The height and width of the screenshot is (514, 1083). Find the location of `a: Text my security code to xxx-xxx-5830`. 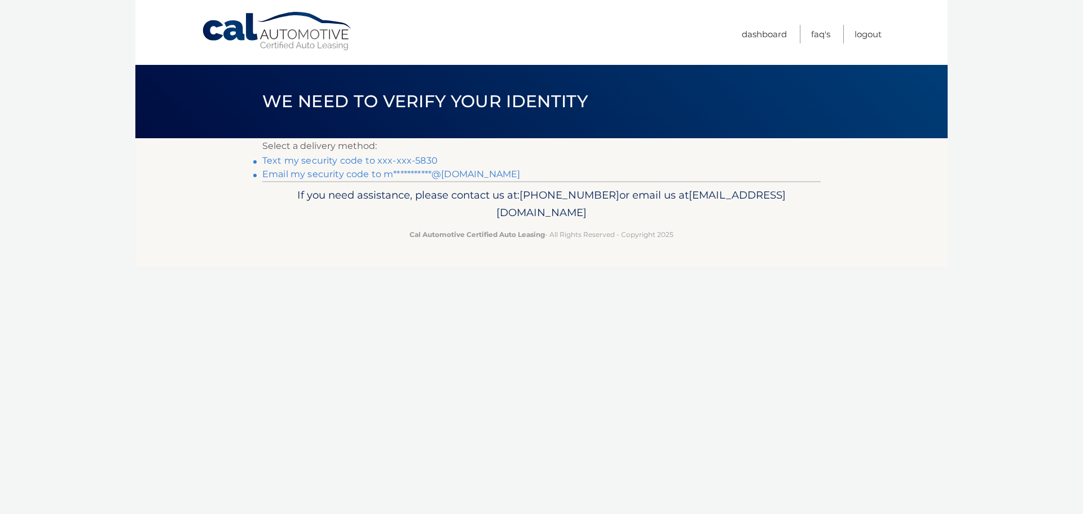

a: Text my security code to xxx-xxx-5830 is located at coordinates (350, 160).